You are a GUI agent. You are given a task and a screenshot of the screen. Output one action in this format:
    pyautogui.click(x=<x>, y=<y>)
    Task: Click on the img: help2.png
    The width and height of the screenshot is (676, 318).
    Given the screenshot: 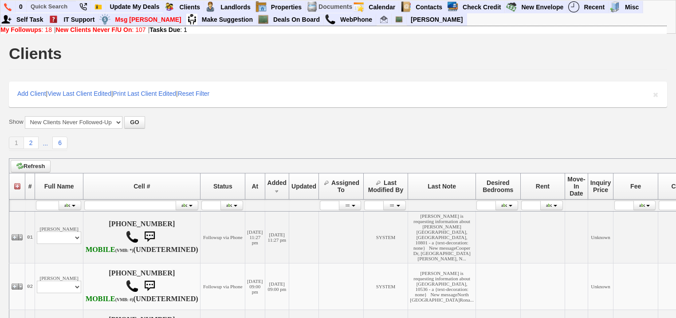 What is the action you would take?
    pyautogui.click(x=53, y=19)
    